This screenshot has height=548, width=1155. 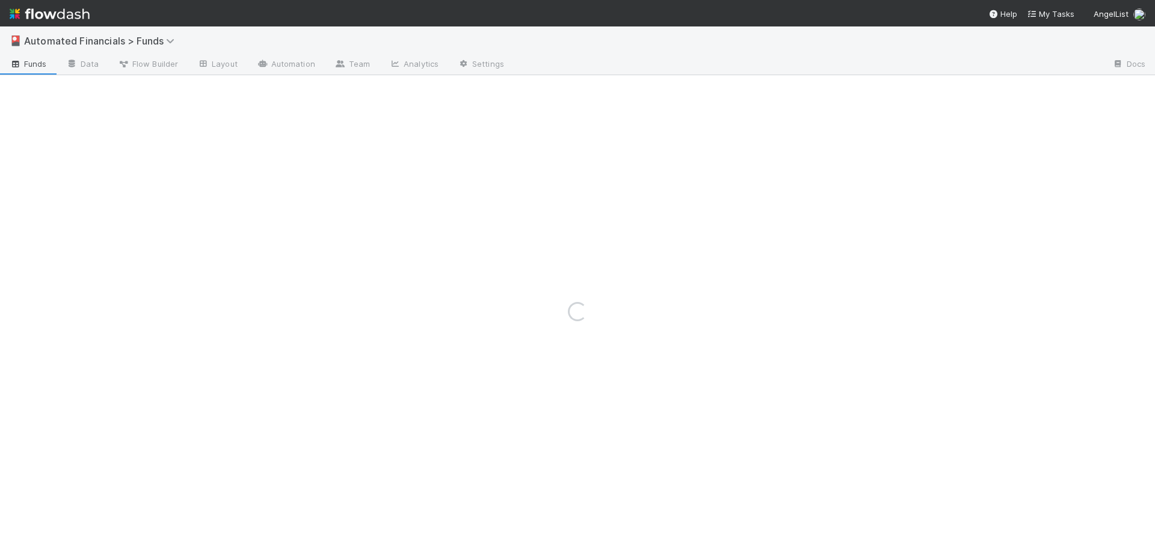 What do you see at coordinates (286, 65) in the screenshot?
I see `a: Automation` at bounding box center [286, 65].